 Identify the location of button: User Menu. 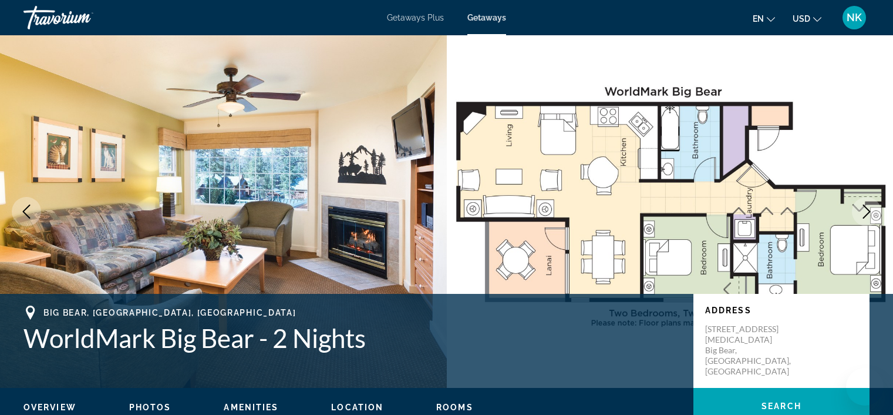
(855, 18).